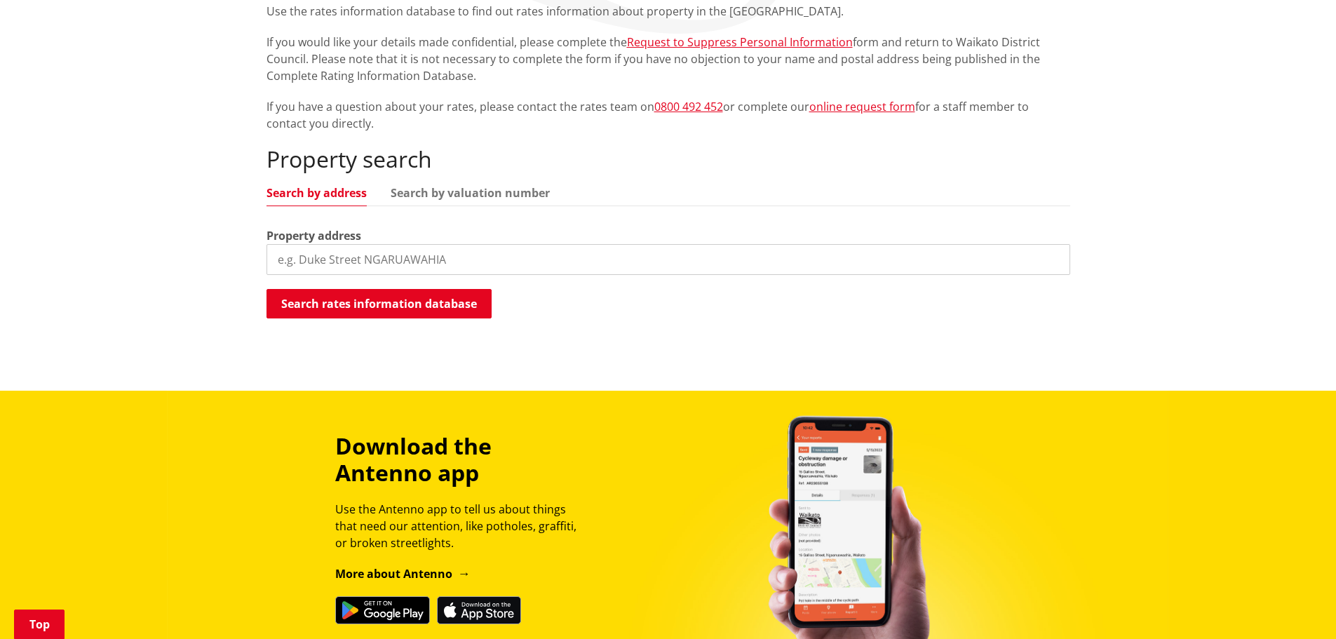  I want to click on input: e.g. Duke Street NGARUAWAHIA, so click(668, 259).